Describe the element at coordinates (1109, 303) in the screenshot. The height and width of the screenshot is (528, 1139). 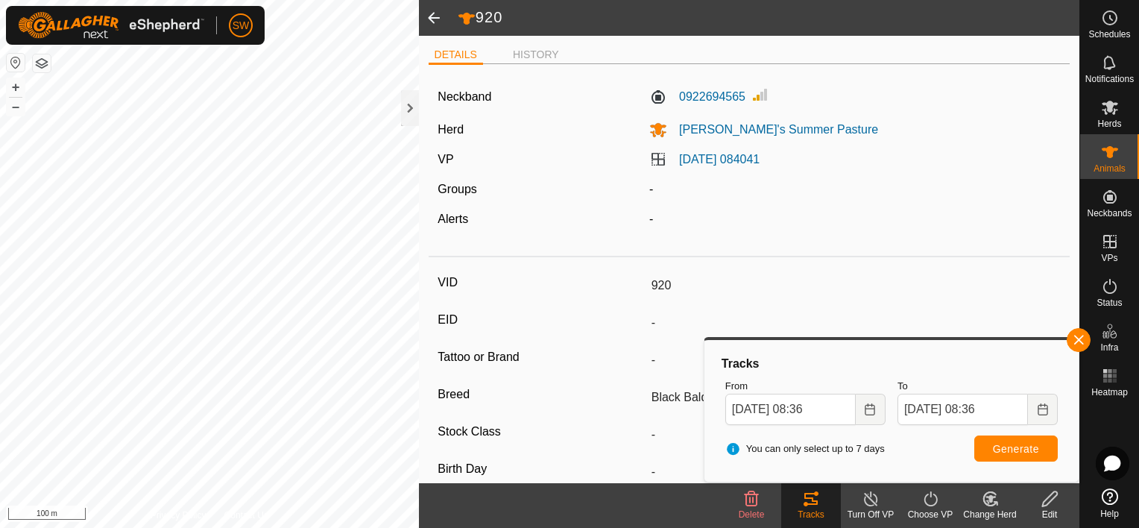
I see `span: Status` at that location.